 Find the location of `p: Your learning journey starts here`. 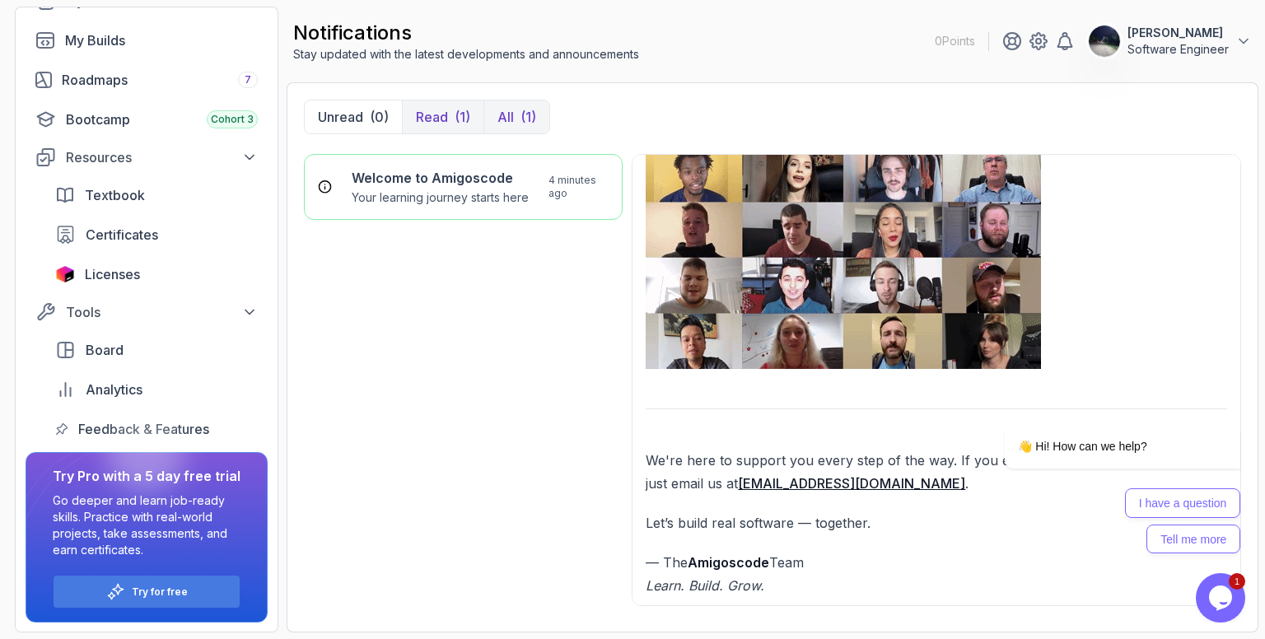

p: Your learning journey starts here is located at coordinates (440, 198).